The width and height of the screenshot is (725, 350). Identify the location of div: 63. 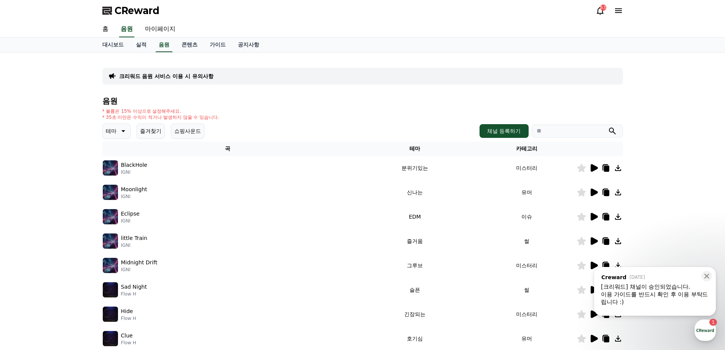
(603, 8).